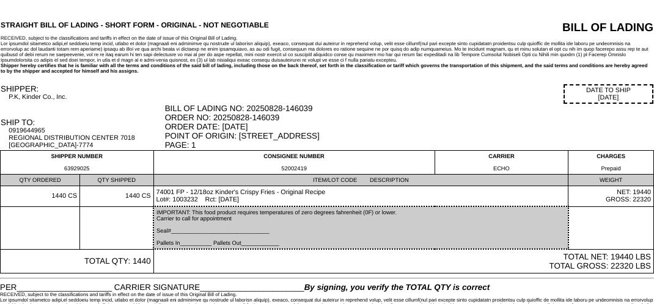 This screenshot has width=654, height=304. Describe the element at coordinates (77, 163) in the screenshot. I see `td: SHIPPER NUMBER` at that location.